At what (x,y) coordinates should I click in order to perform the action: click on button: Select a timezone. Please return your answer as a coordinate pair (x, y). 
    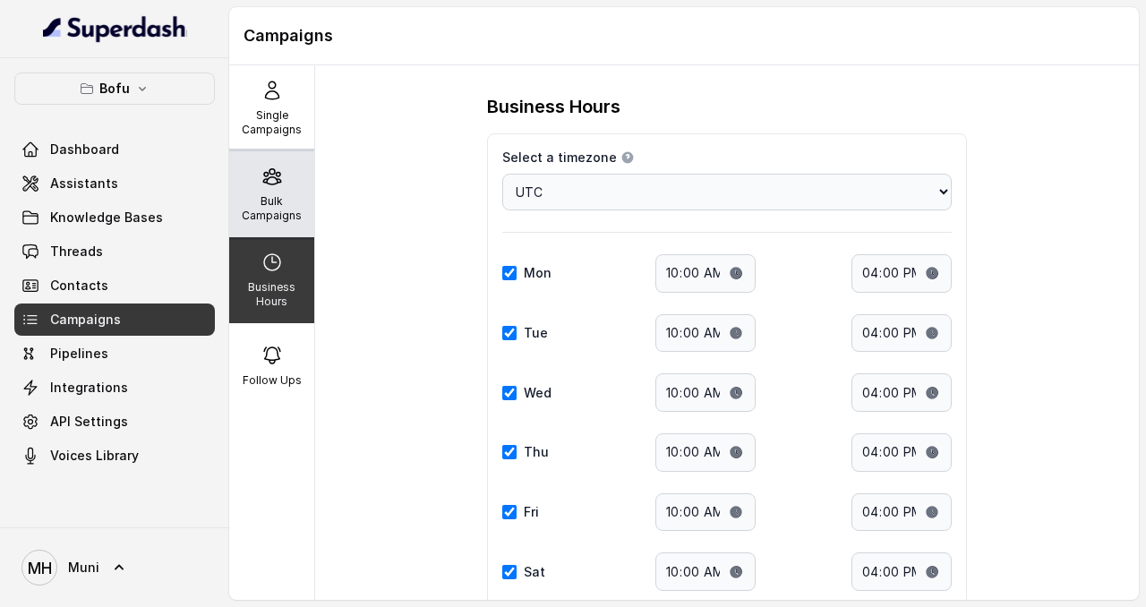
    Looking at the image, I should click on (627, 158).